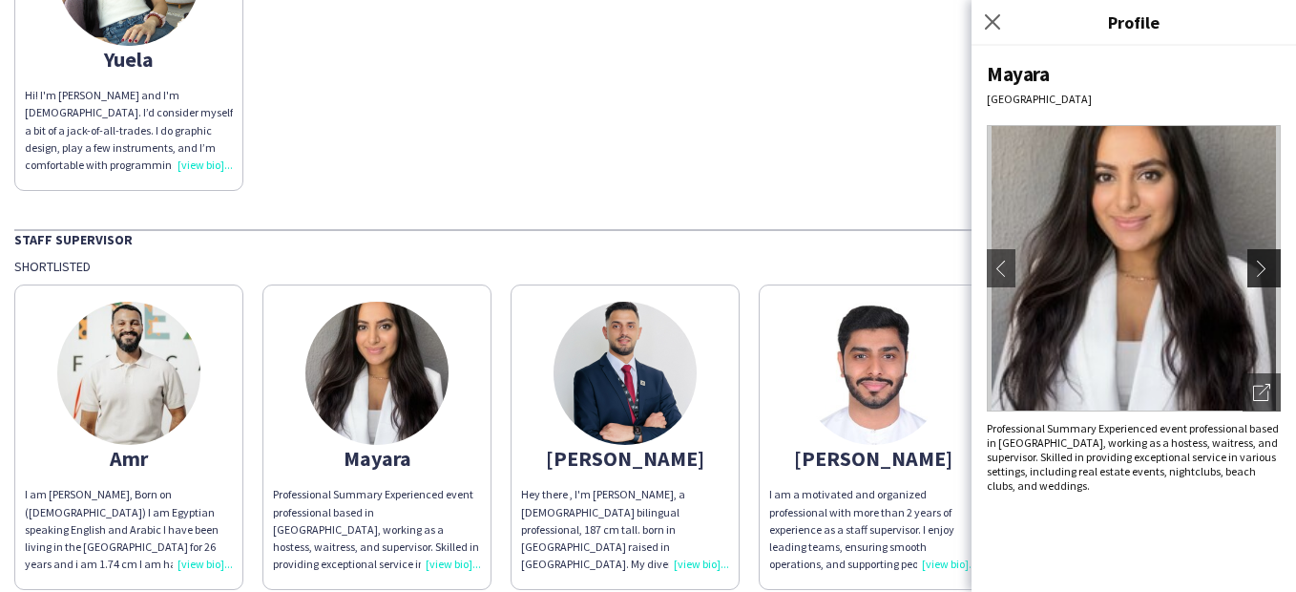  What do you see at coordinates (129, 458) in the screenshot?
I see `div: Amr` at bounding box center [129, 458].